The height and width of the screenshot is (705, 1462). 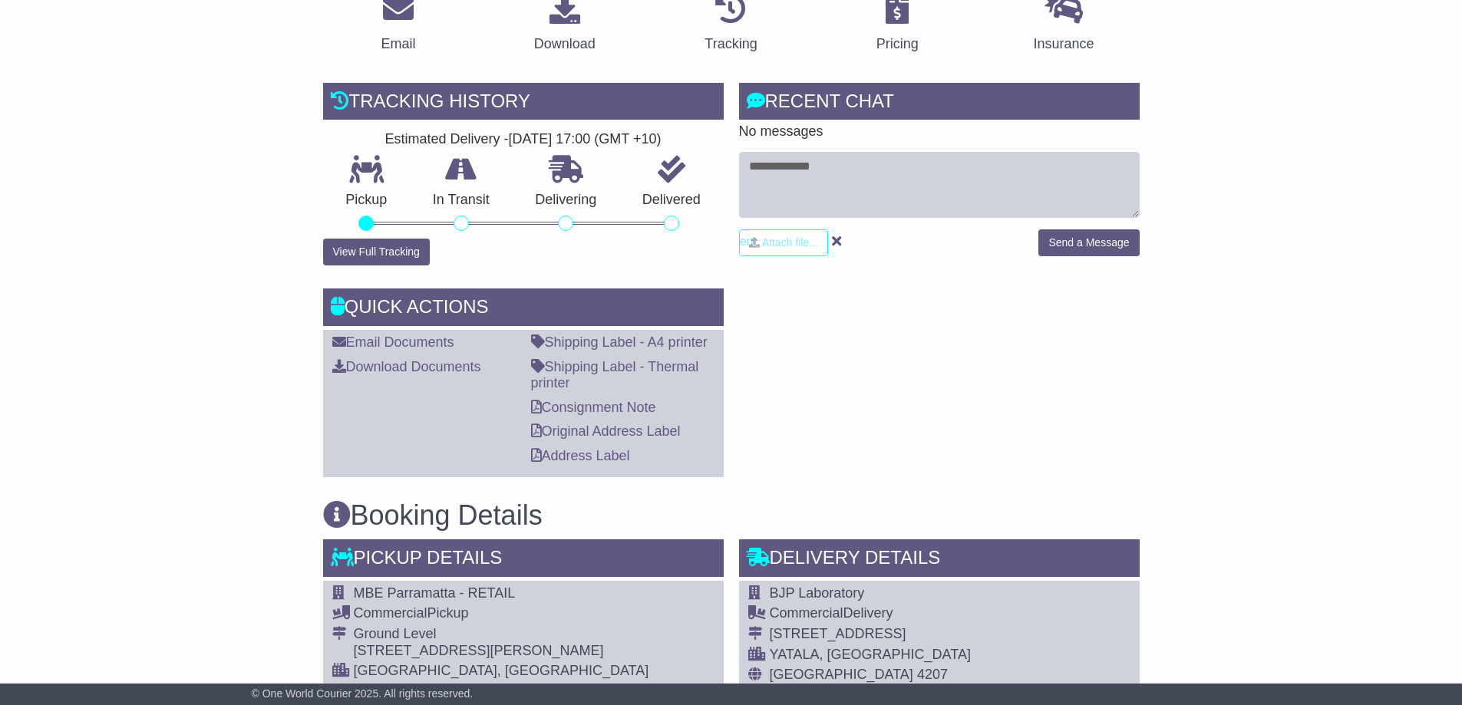 I want to click on div: RECENT CHAT, so click(x=940, y=104).